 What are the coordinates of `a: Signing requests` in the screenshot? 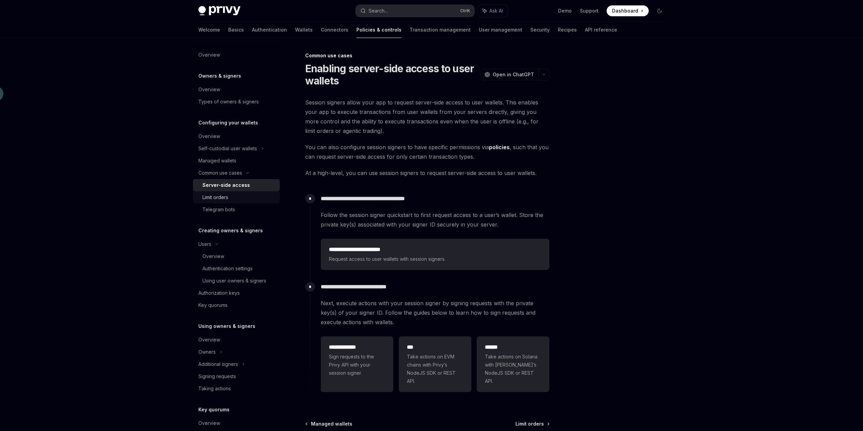 It's located at (236, 376).